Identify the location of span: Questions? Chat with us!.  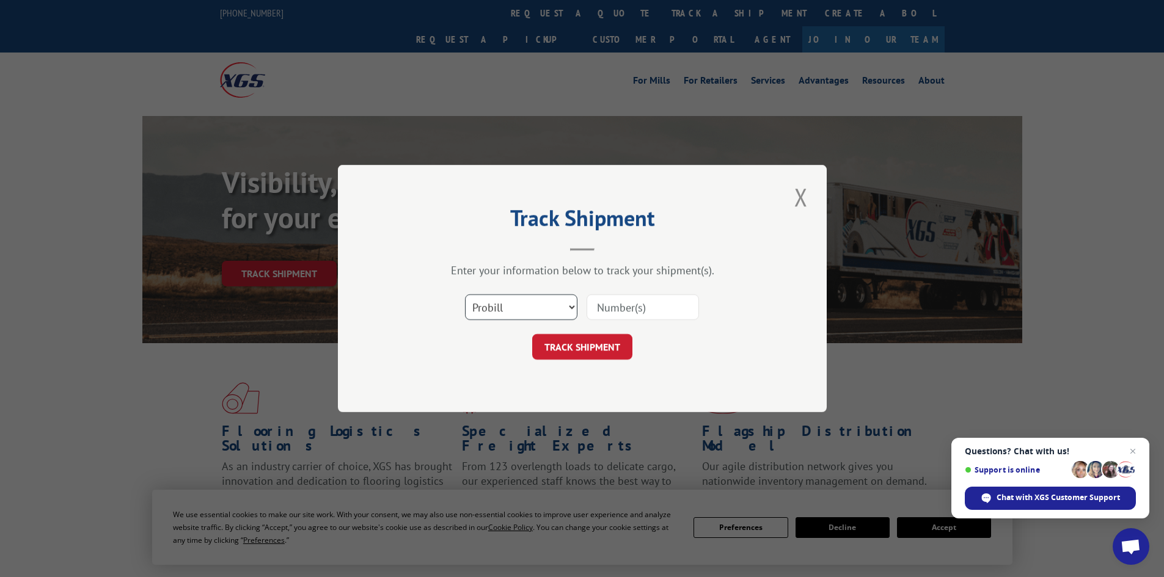
(1050, 451).